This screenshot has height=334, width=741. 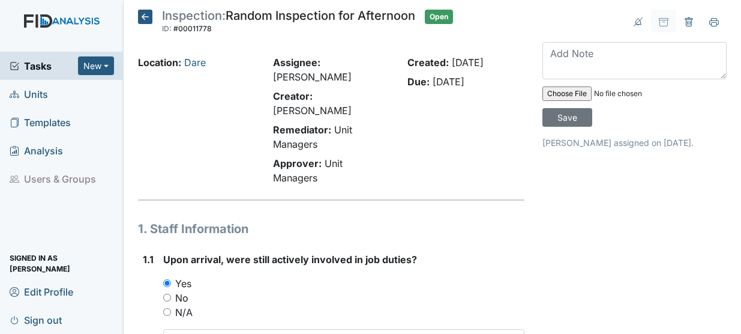 I want to click on span: Edit Profile, so click(x=41, y=291).